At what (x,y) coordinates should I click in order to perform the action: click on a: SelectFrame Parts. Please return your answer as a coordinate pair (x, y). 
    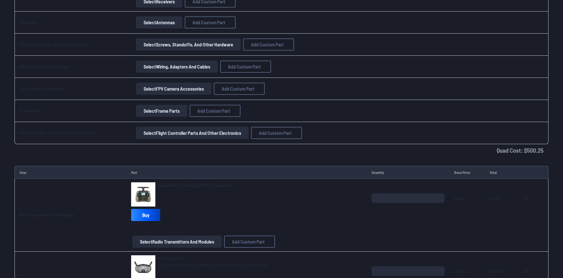
    Looking at the image, I should click on (161, 111).